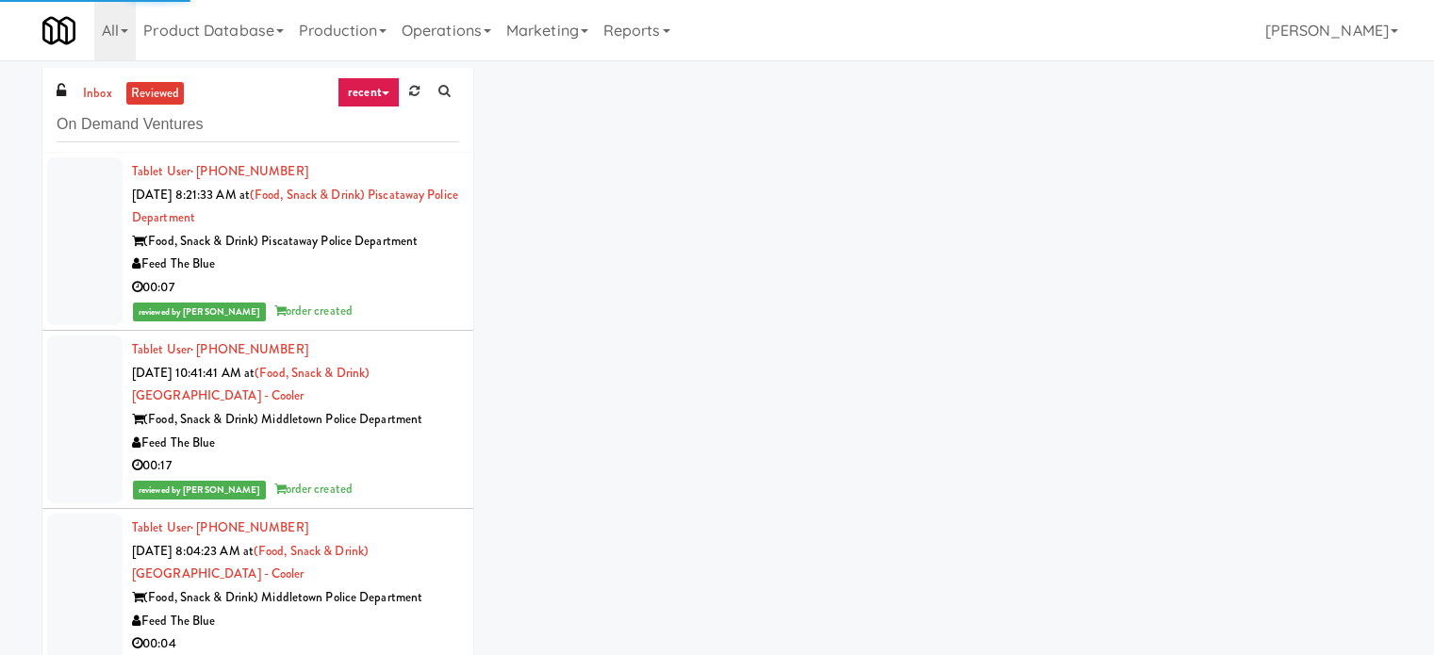 This screenshot has width=1434, height=655. I want to click on a: recent, so click(369, 92).